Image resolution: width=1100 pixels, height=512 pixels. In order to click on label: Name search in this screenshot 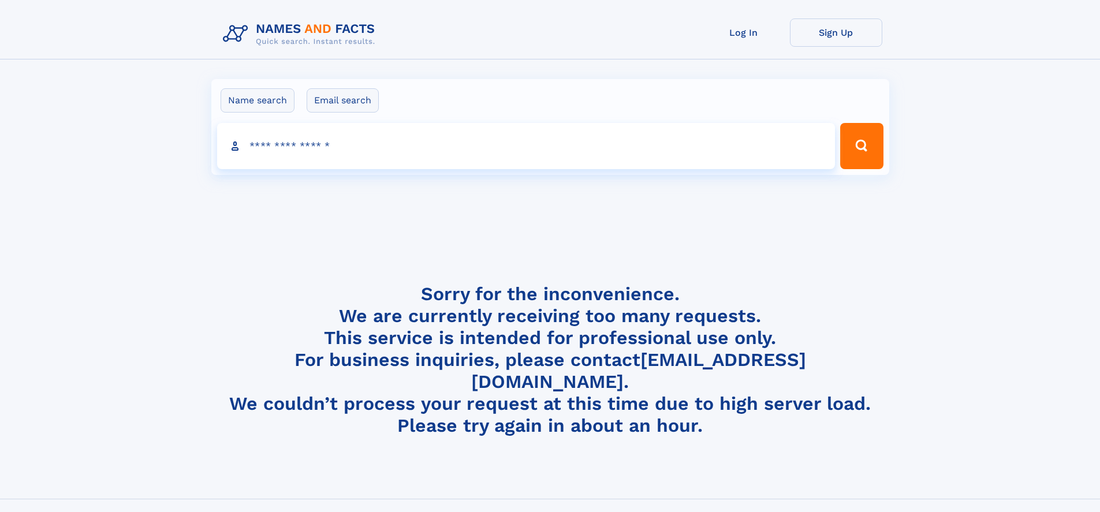, I will do `click(258, 100)`.